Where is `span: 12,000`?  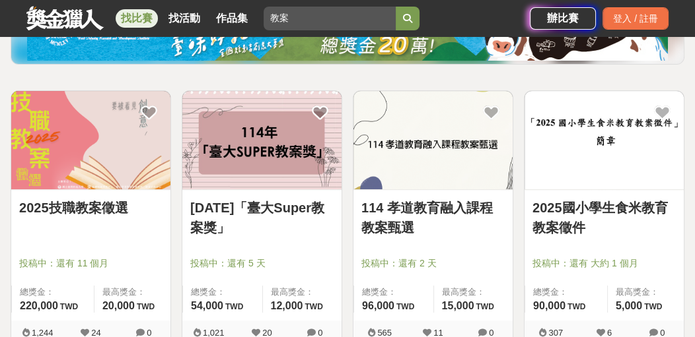
span: 12,000 is located at coordinates (287, 306).